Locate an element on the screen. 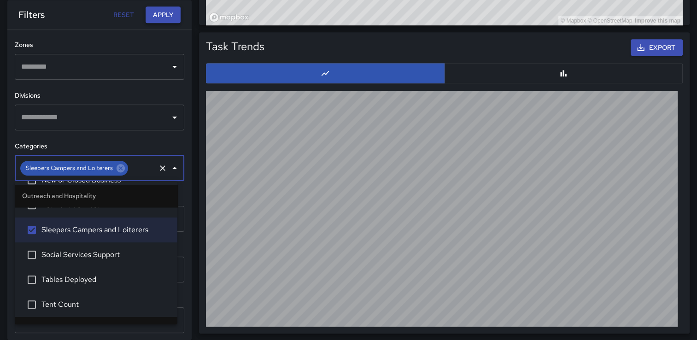 This screenshot has width=697, height=340. h6: Divisions is located at coordinates (99, 96).